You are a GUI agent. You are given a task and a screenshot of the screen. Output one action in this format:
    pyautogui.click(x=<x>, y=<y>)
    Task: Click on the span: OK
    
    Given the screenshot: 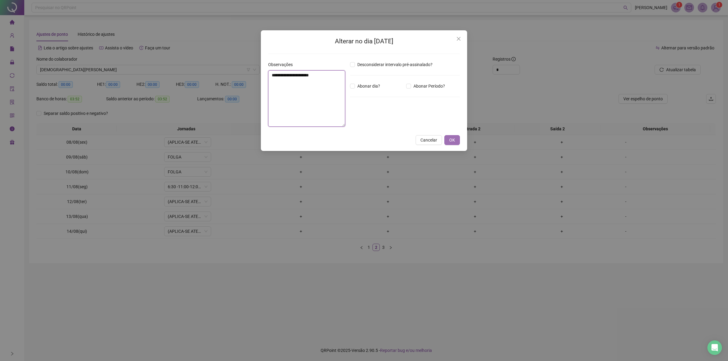 What is the action you would take?
    pyautogui.click(x=452, y=140)
    